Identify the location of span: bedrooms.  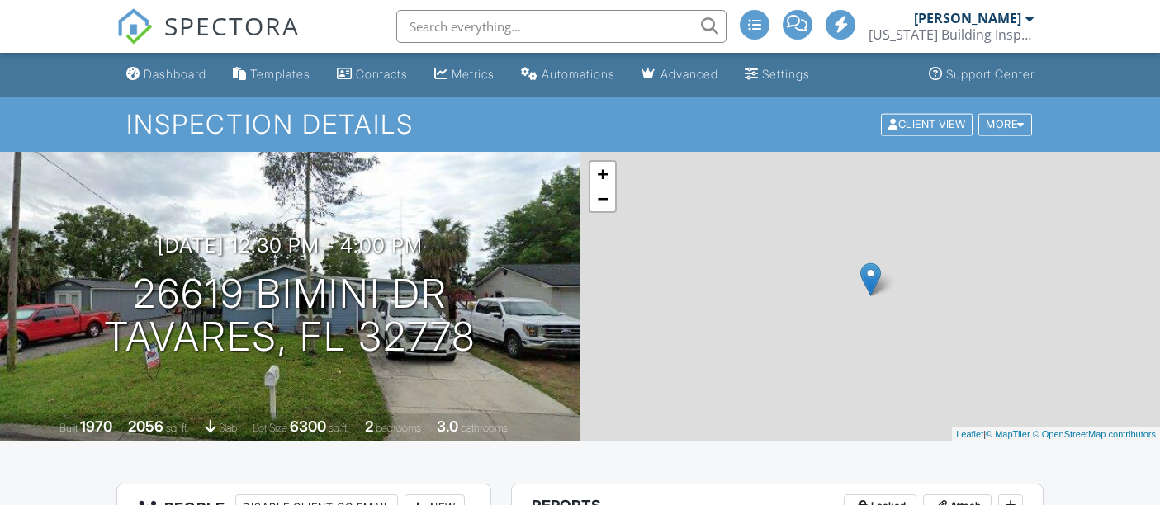
(398, 428).